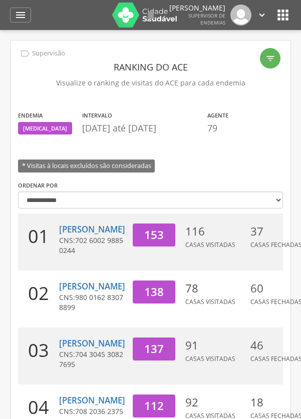 This screenshot has width=301, height=419. I want to click on span: 112, so click(154, 406).